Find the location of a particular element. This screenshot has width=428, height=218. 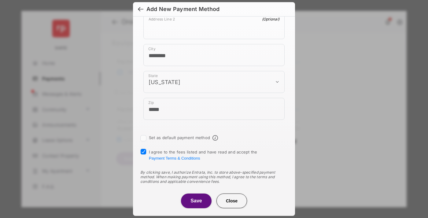

span: Default payment method info is located at coordinates (215, 138).